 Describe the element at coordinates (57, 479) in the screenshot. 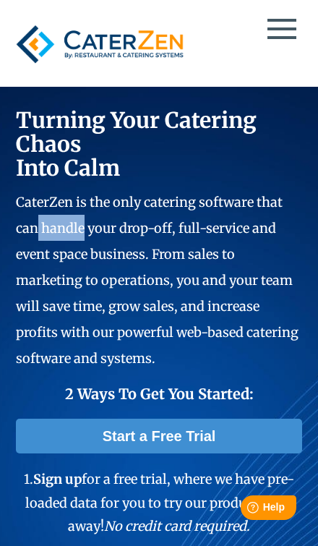

I see `span: Sign up` at that location.